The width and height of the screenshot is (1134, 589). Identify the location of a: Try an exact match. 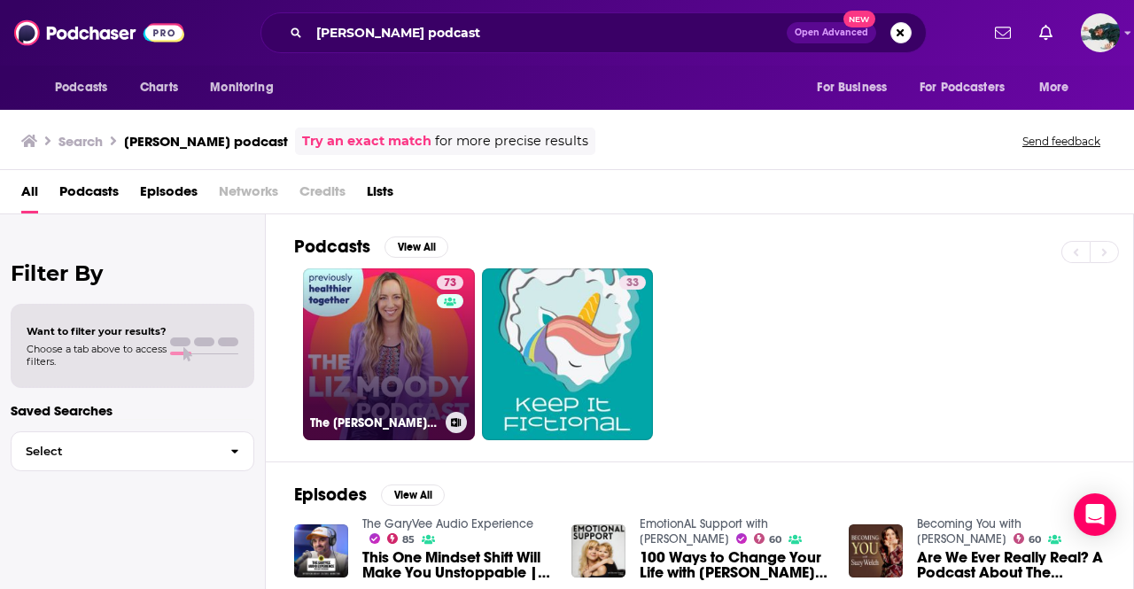
(367, 141).